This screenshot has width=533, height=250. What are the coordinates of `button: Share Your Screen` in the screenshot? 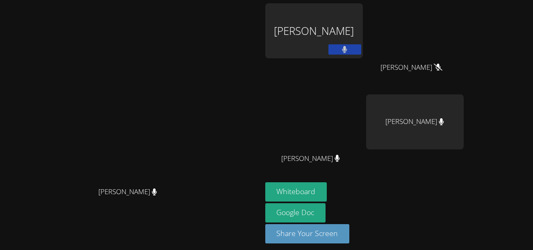 It's located at (308, 233).